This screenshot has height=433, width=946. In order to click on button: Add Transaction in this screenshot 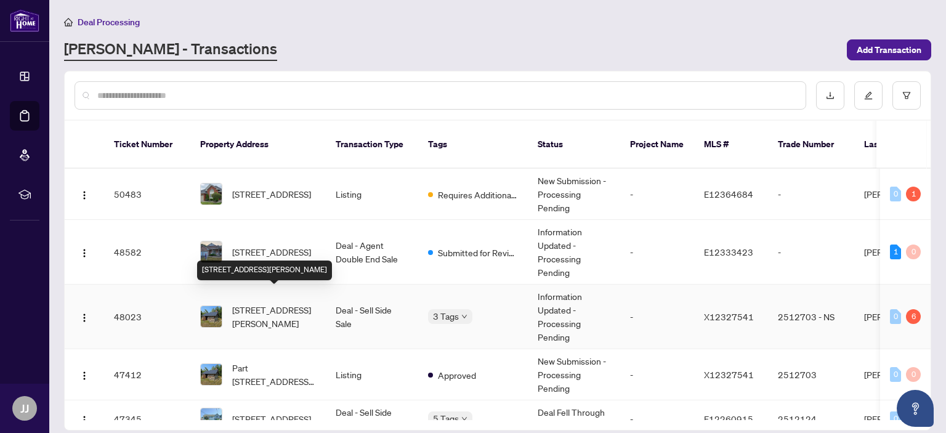, I will do `click(888, 50)`.